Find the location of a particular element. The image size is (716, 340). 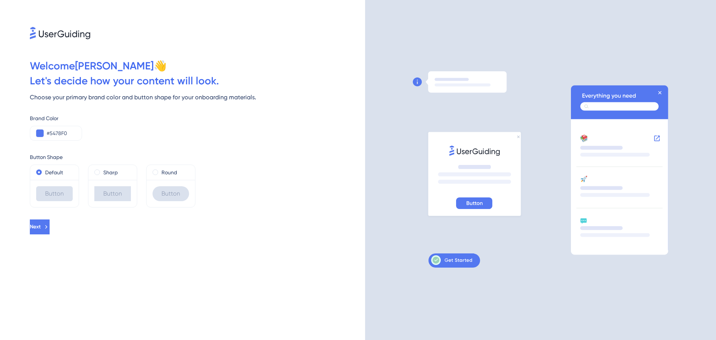

span: Next is located at coordinates (35, 227).